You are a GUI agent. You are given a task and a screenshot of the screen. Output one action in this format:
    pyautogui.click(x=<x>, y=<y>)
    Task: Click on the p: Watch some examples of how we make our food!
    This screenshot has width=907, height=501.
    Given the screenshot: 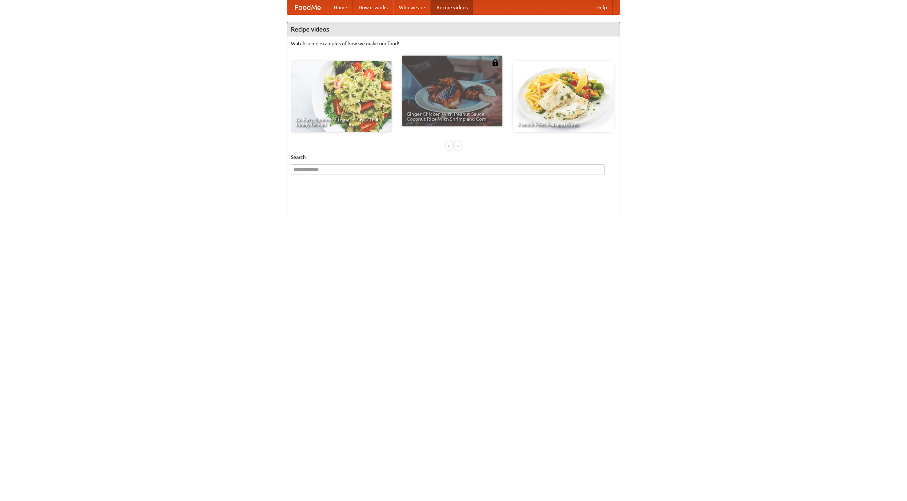 What is the action you would take?
    pyautogui.click(x=454, y=44)
    